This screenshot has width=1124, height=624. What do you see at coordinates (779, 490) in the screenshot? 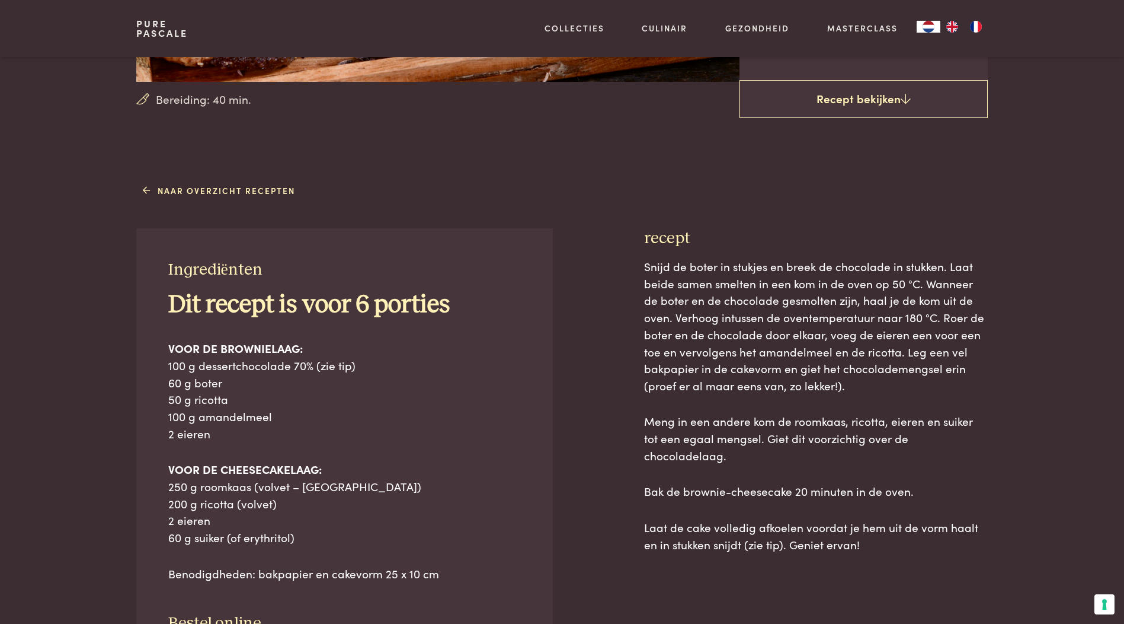
I see `span: Bak de brownie-cheesecake 20 minuten in de oven.` at bounding box center [779, 490].